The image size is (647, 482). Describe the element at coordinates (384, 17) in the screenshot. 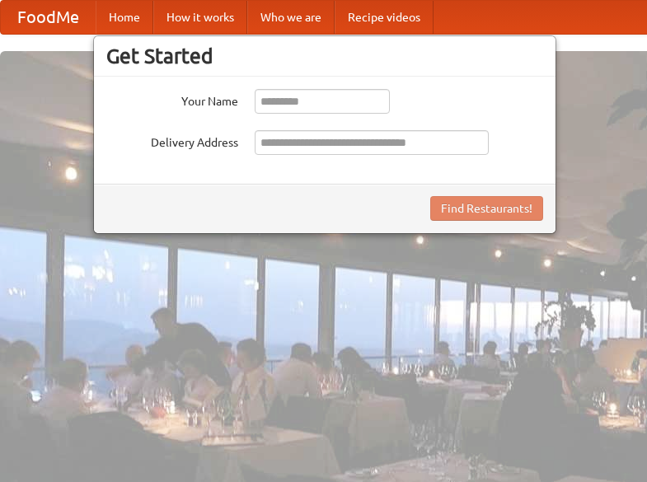

I see `a: Recipe videos` at that location.